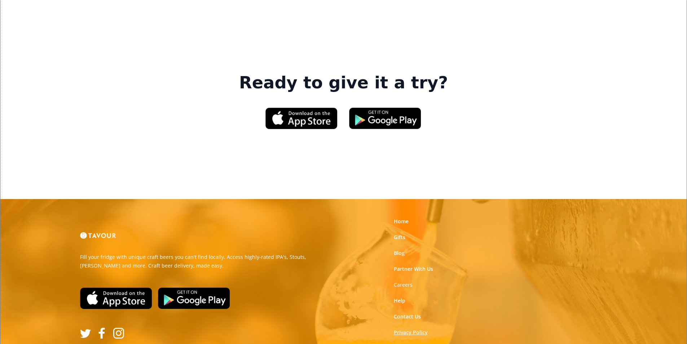  I want to click on strong: Careers, so click(403, 285).